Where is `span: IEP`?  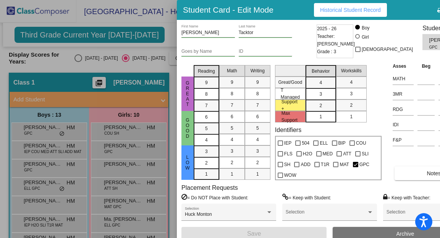
span: IEP is located at coordinates (288, 143).